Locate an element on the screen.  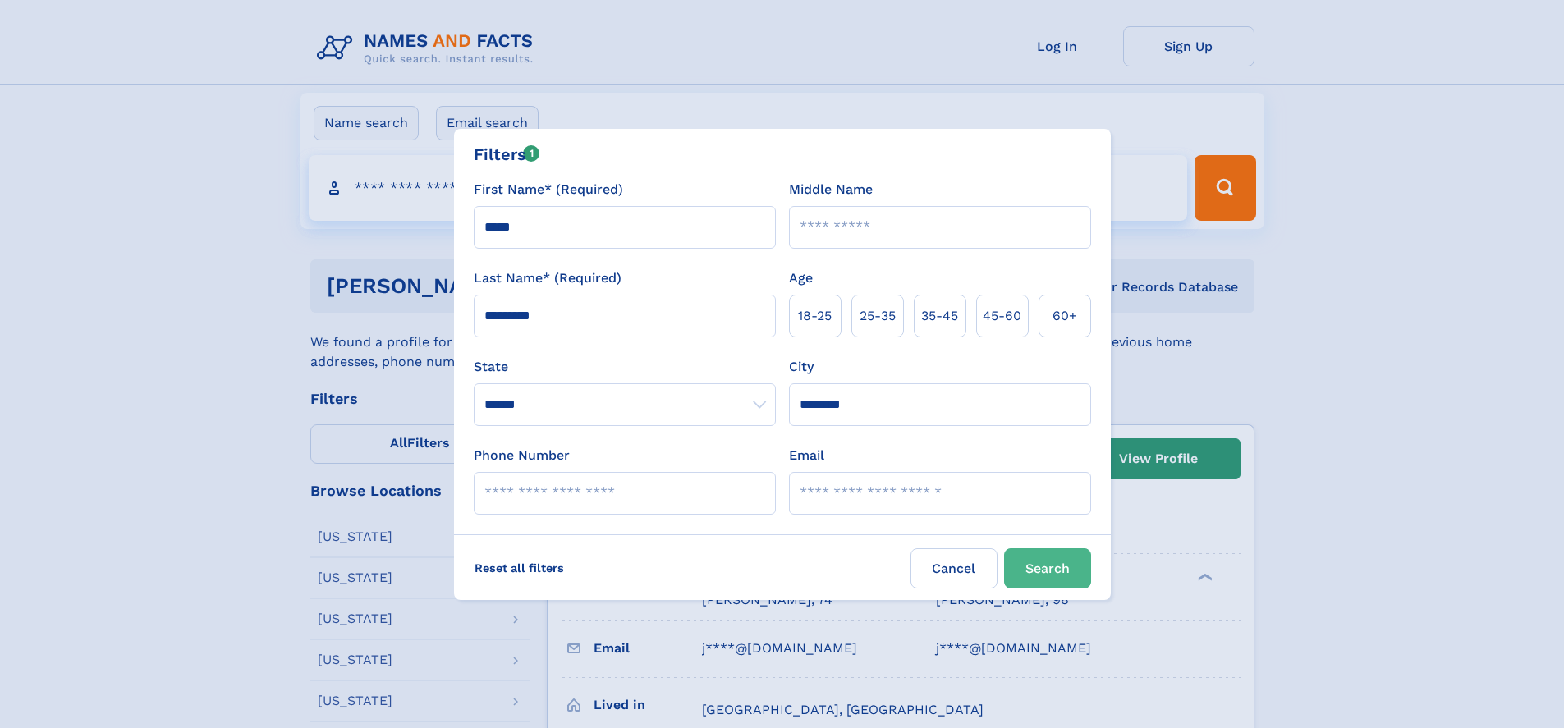
label: Middle Name is located at coordinates (831, 190).